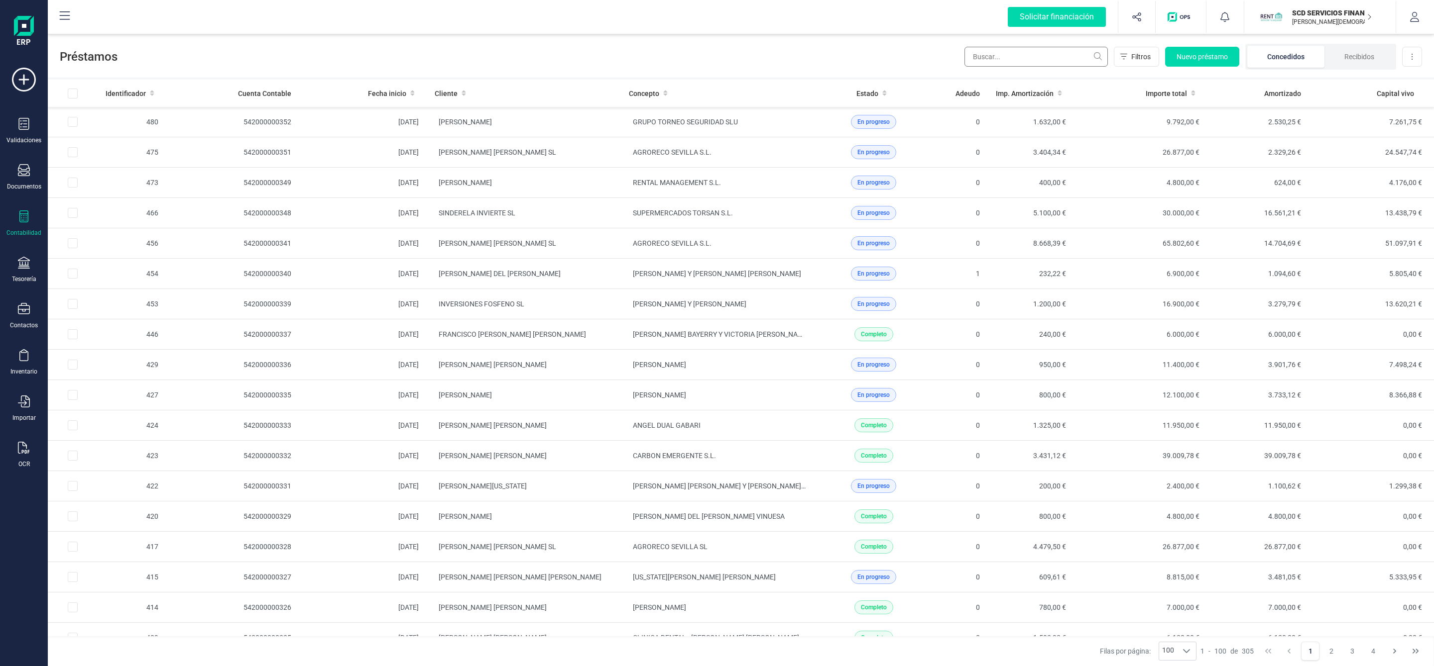  What do you see at coordinates (1371, 577) in the screenshot?
I see `td: 5.333,95 €` at bounding box center [1371, 577].